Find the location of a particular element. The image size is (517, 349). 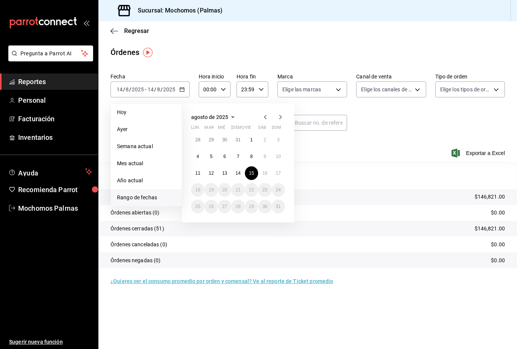

button: 3 de agosto de 2025 is located at coordinates (278, 140).